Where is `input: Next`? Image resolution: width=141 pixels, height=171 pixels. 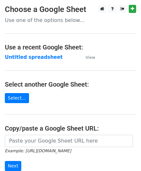
input: Next is located at coordinates (13, 166).